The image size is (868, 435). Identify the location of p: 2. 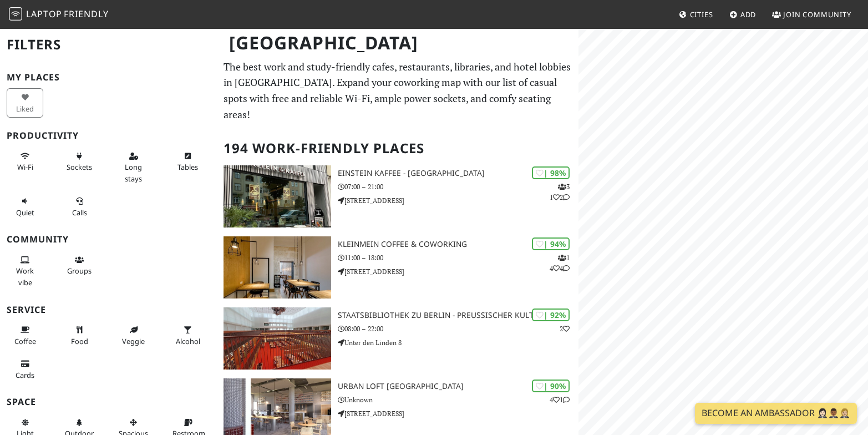
(565, 328).